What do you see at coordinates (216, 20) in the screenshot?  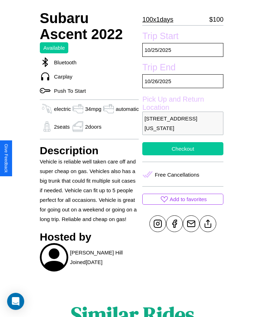 I see `p: $ 100` at bounding box center [216, 20].